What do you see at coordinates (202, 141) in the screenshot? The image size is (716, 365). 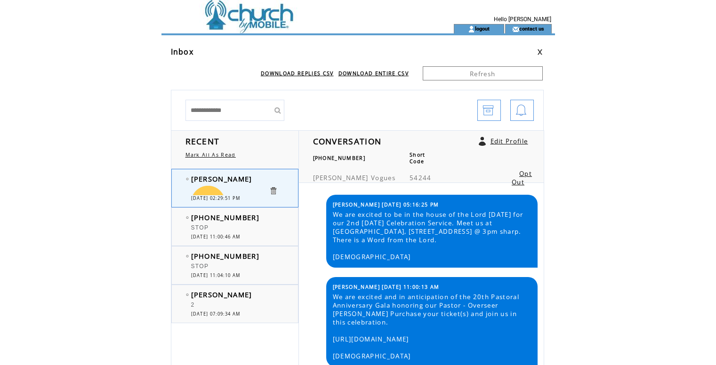 I see `span: RECENT` at bounding box center [202, 141].